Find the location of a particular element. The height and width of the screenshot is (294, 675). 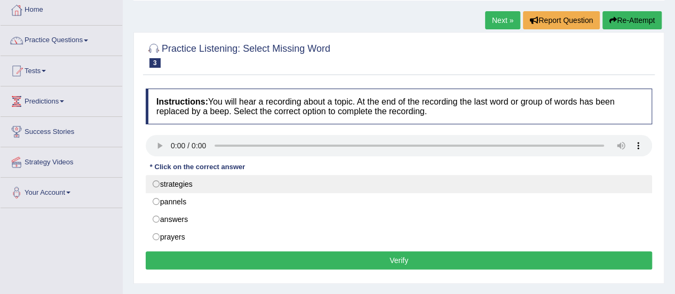

a: Success Stories is located at coordinates (61, 130).